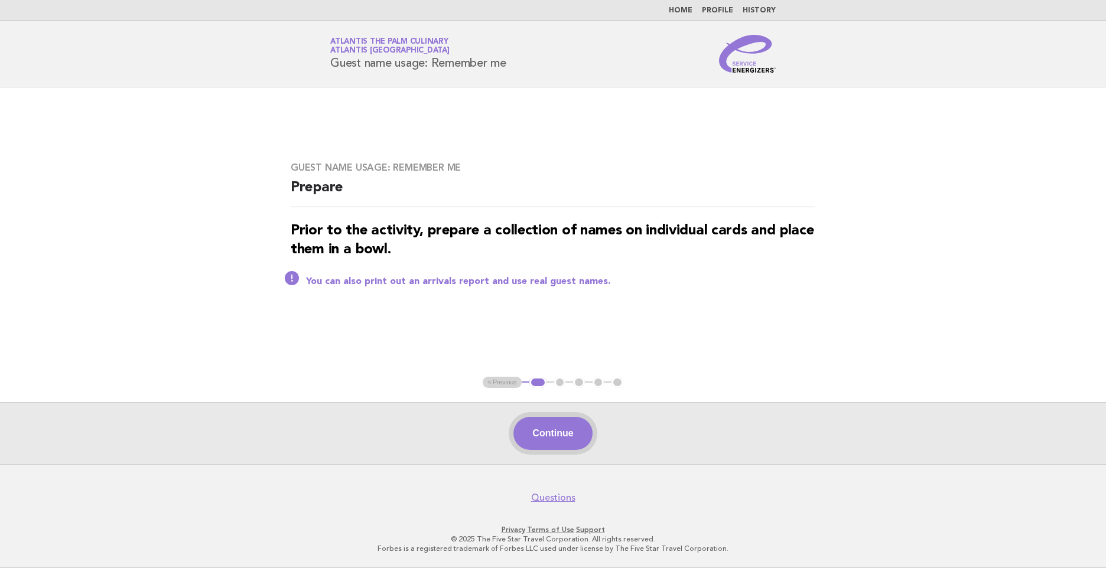 Image resolution: width=1106 pixels, height=568 pixels. Describe the element at coordinates (553, 549) in the screenshot. I see `p: Forbes is a registered trademark of Forbes LLC used under license by The Five Star Travel Corpora...` at that location.